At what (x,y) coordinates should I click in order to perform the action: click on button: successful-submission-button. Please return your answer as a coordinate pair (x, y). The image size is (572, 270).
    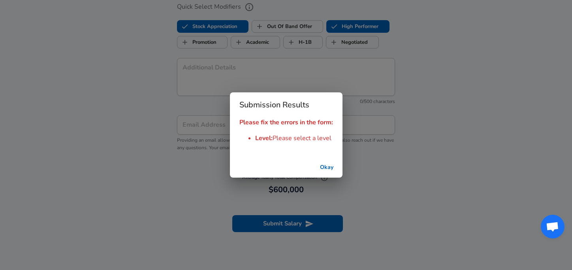
    Looking at the image, I should click on (327, 168).